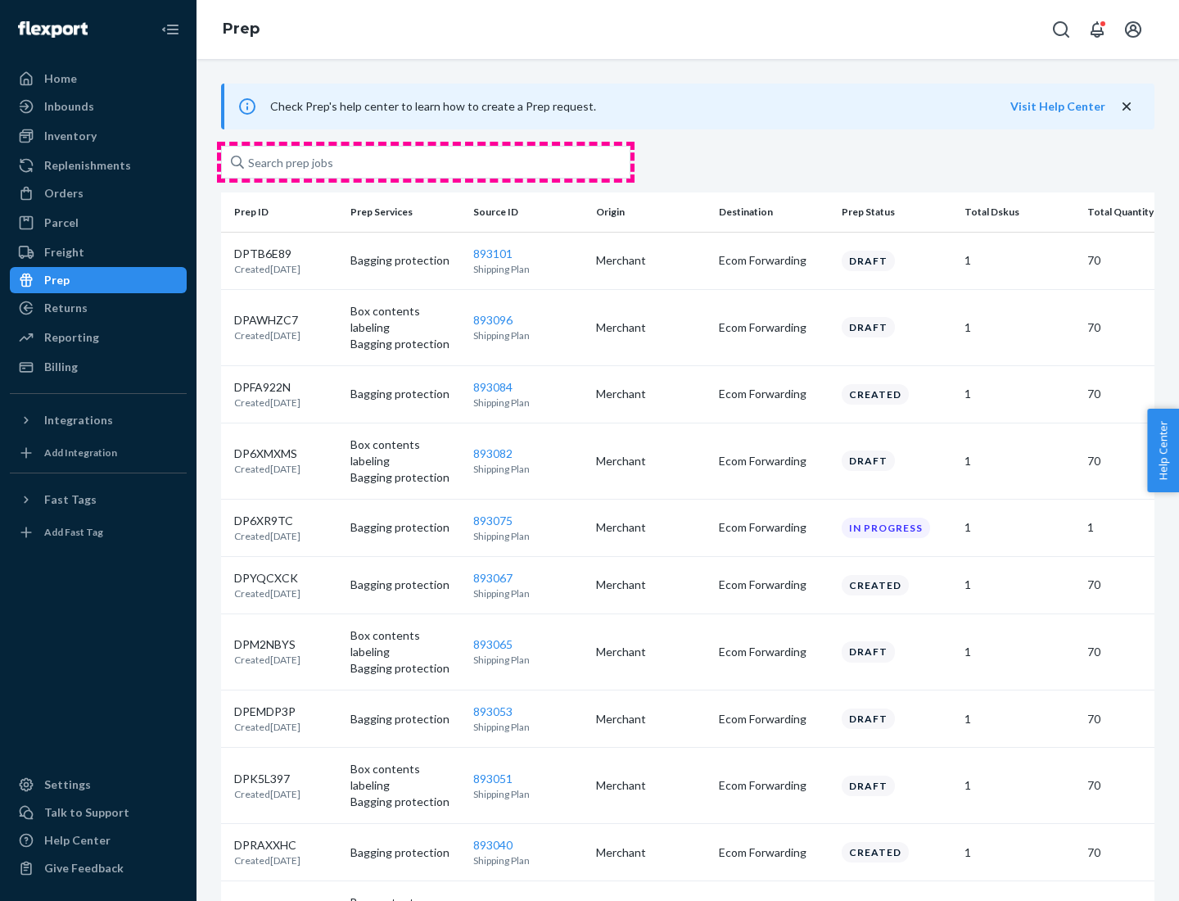 This screenshot has width=1179, height=901. What do you see at coordinates (170, 29) in the screenshot?
I see `button: Close Navigation` at bounding box center [170, 29].